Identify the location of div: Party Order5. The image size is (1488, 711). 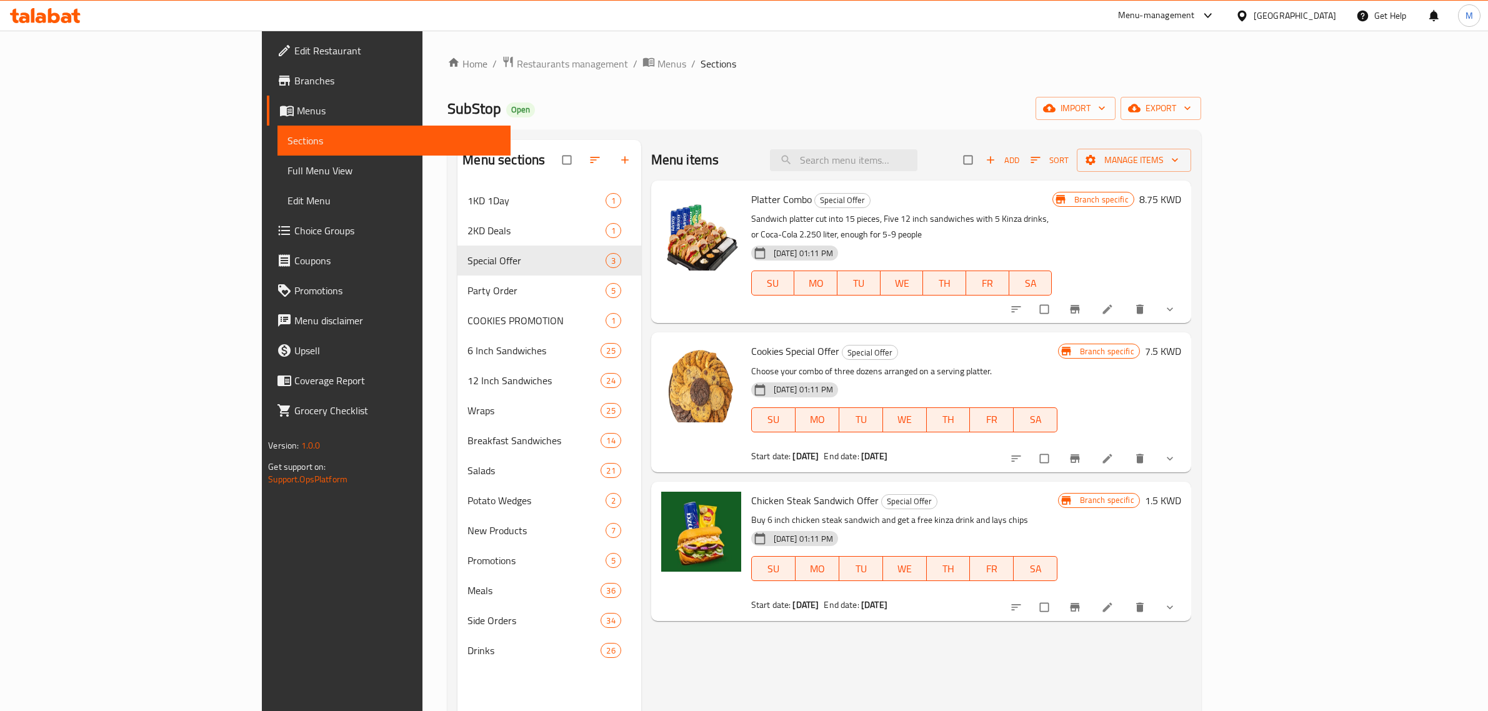
(549, 291).